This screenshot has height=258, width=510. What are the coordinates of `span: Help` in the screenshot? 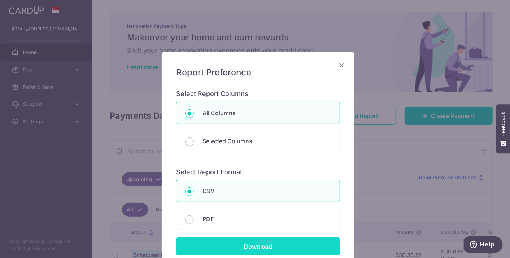 It's located at (23, 8).